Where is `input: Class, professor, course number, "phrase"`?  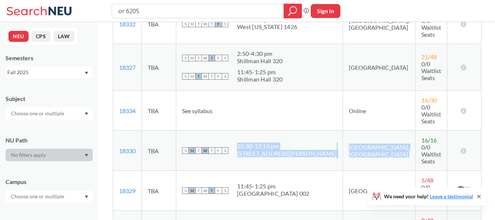 input: Class, professor, course number, "phrase" is located at coordinates (198, 11).